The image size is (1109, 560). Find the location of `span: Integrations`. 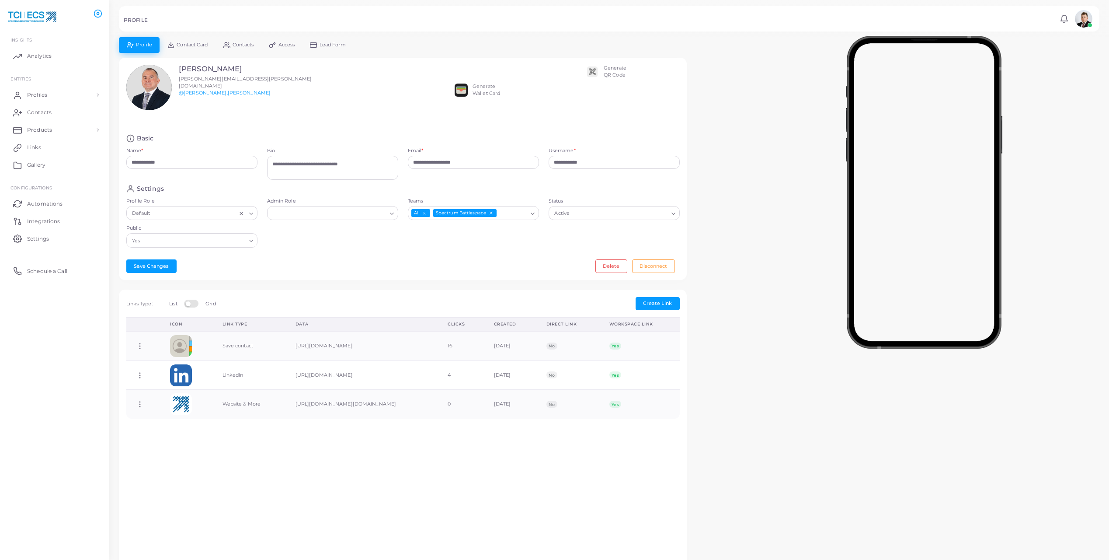

span: Integrations is located at coordinates (43, 221).